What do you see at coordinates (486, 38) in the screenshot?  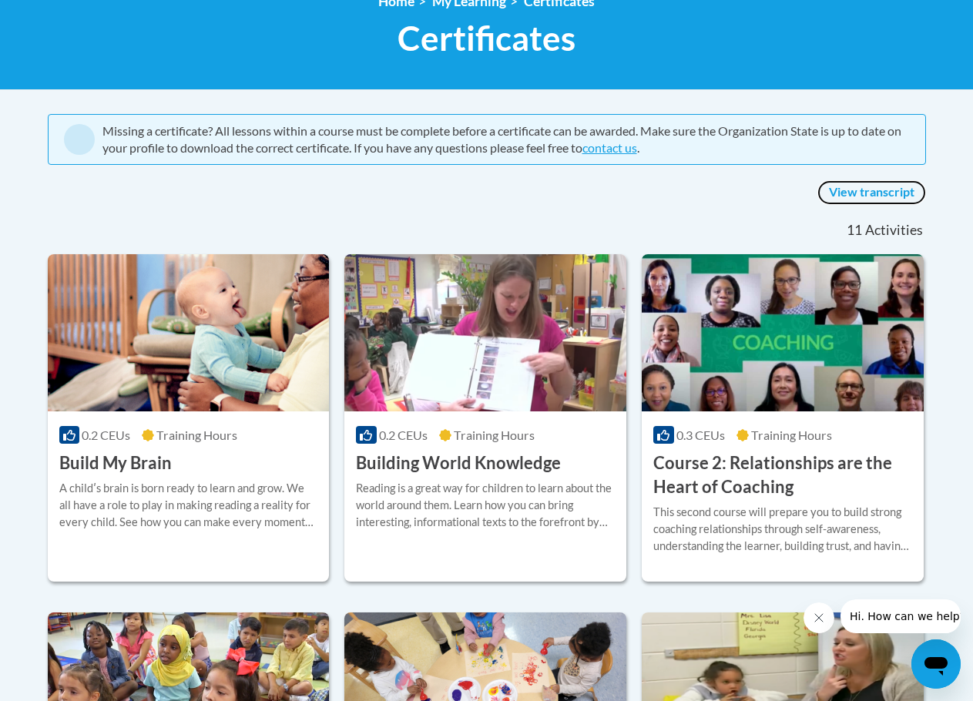 I see `span: Certificates` at bounding box center [486, 38].